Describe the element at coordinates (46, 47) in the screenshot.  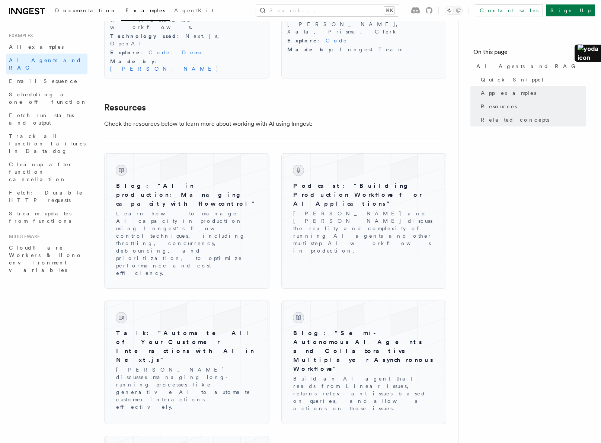
I see `a: All examples` at that location.